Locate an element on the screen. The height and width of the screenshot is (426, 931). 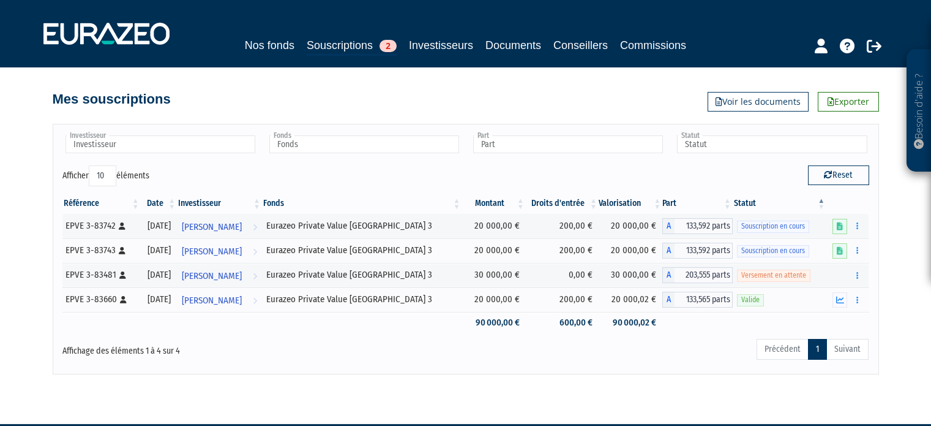
a: Nos fonds is located at coordinates (269, 45).